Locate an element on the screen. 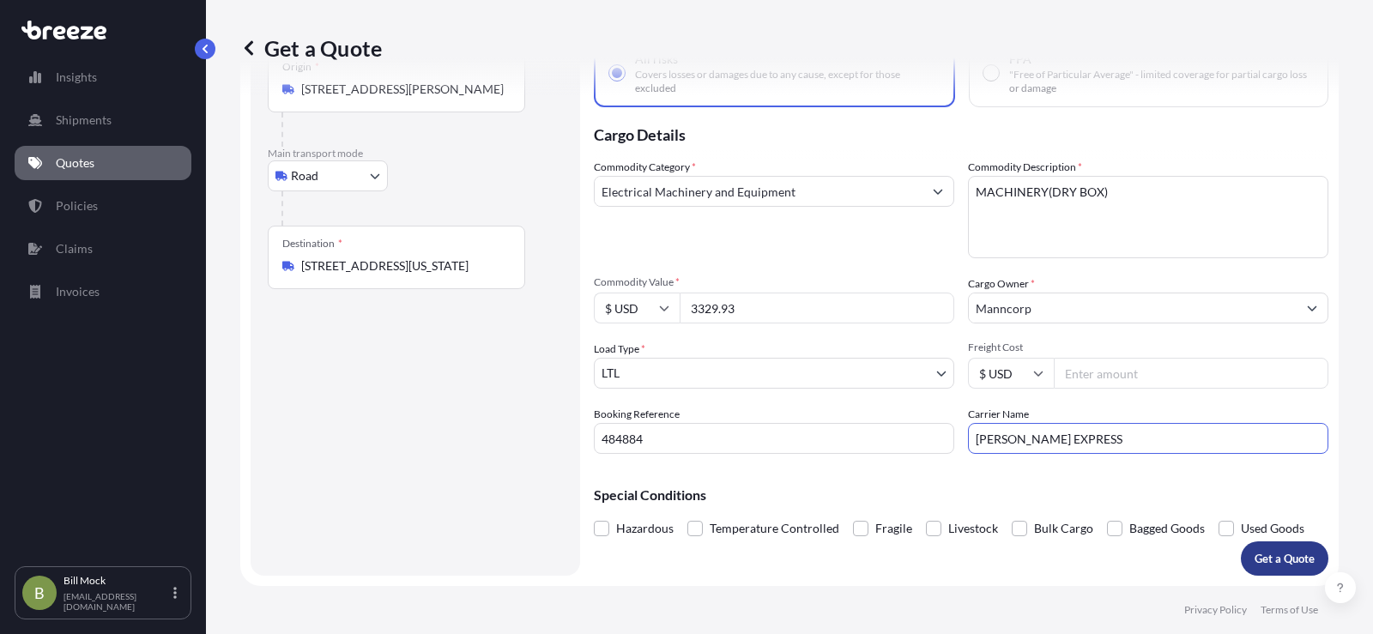  span: Used Goods is located at coordinates (1273, 529).